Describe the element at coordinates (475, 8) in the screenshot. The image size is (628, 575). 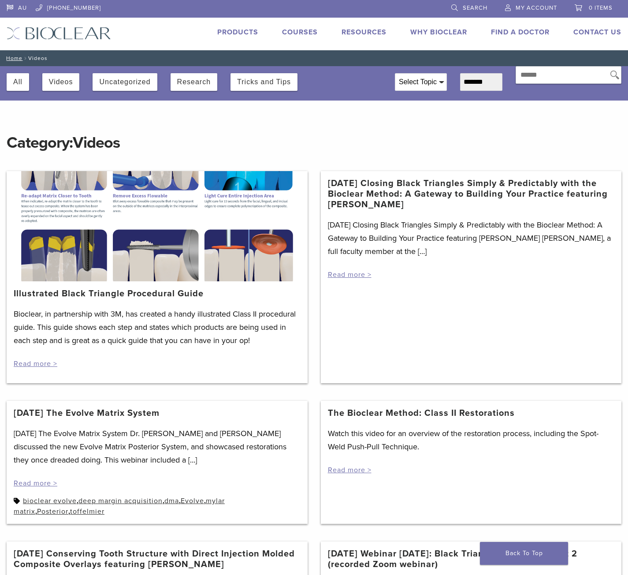
I see `span: Search` at that location.